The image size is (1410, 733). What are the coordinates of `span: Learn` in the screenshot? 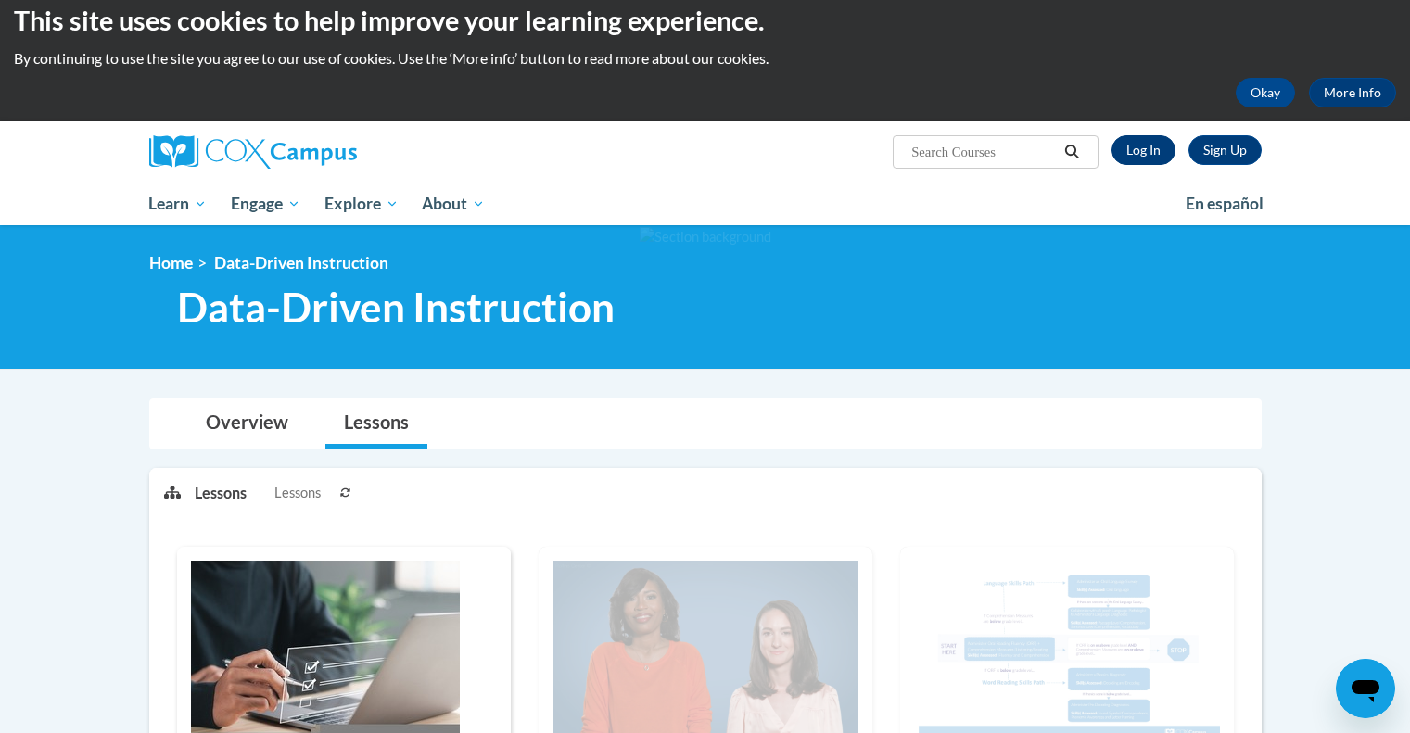 It's located at (177, 204).